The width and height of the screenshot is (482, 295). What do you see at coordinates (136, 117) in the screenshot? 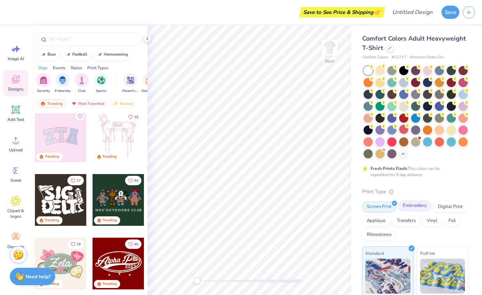
I see `span: 15` at bounding box center [136, 117].